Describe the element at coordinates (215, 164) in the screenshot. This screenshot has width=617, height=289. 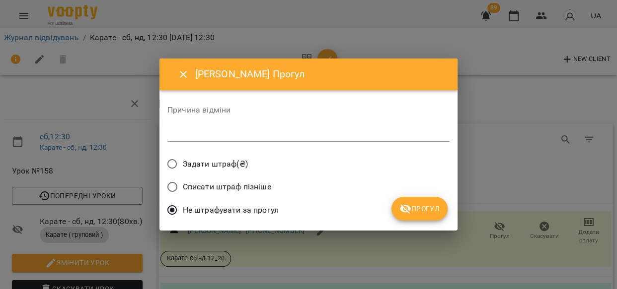
I see `span: Задати штраф(₴)` at that location.